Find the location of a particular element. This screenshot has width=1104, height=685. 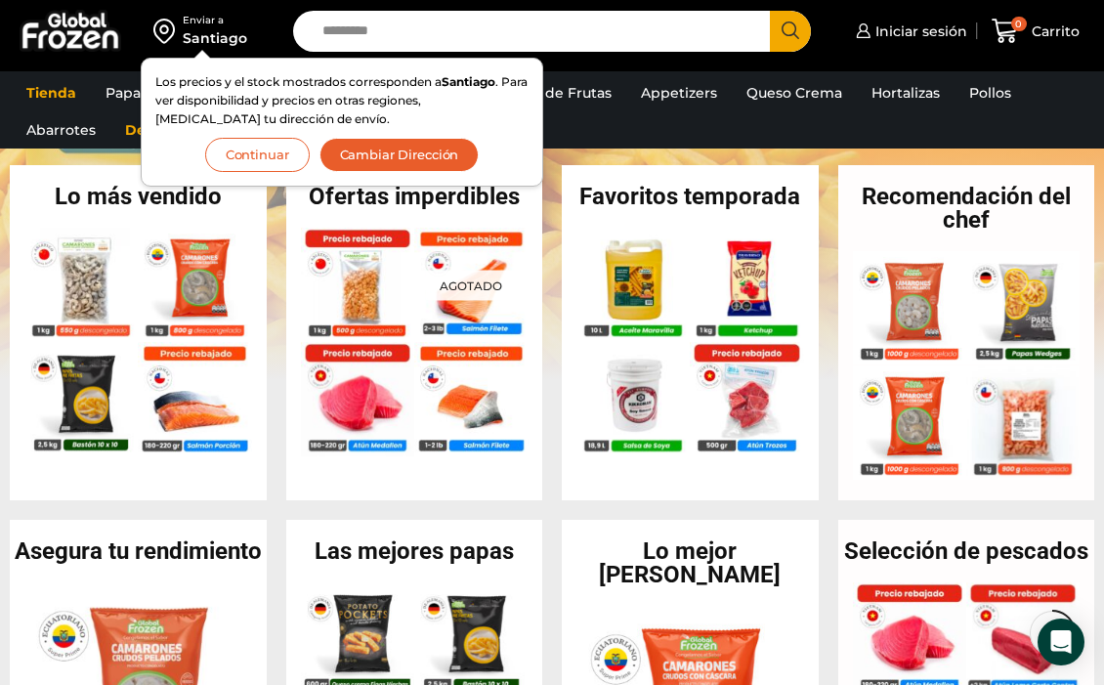

div: Open Intercom Messenger is located at coordinates (1061, 642).